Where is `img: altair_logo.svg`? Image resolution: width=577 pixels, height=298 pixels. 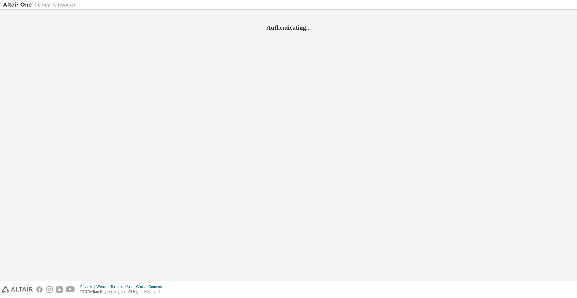 img: altair_logo.svg is located at coordinates (17, 289).